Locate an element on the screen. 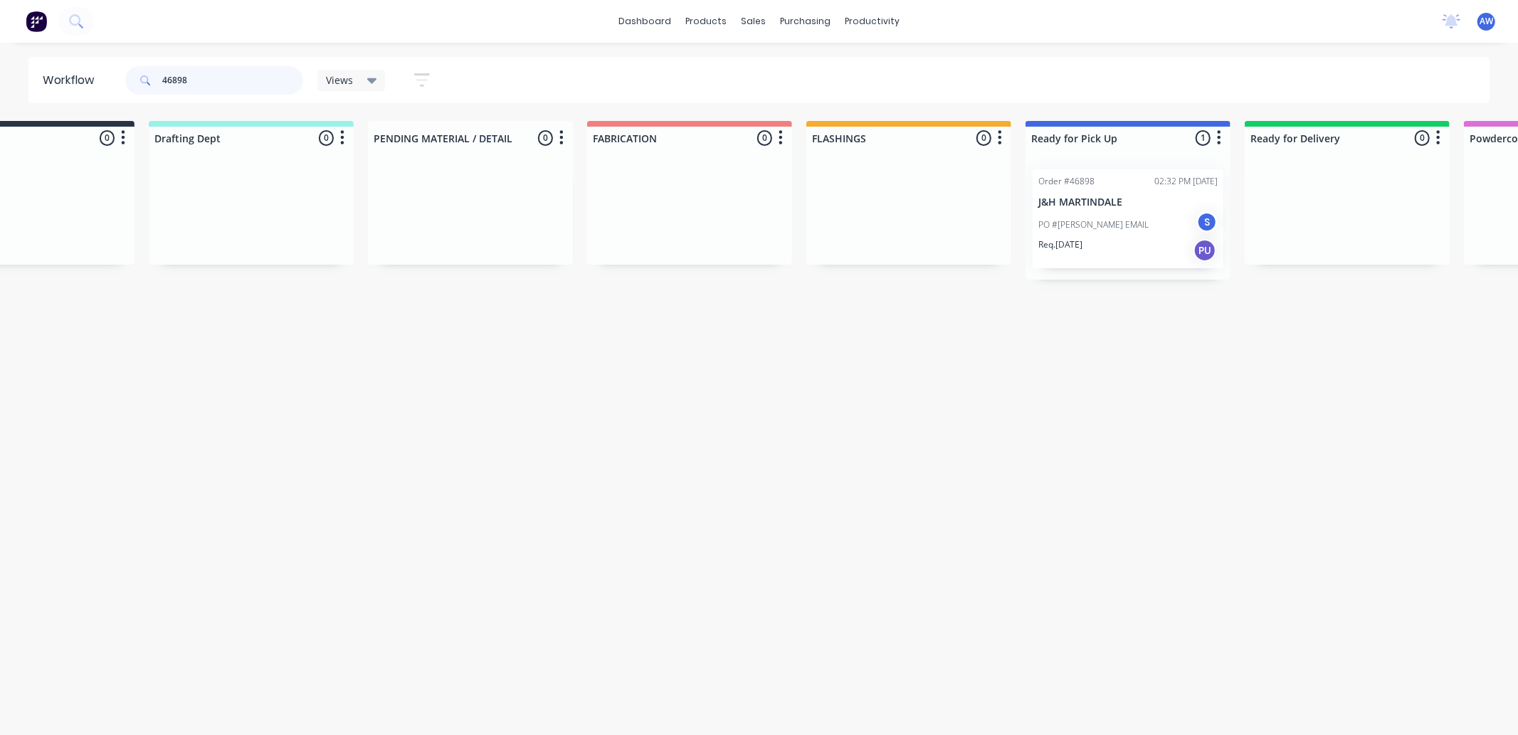  div: Workflow is located at coordinates (72, 80).